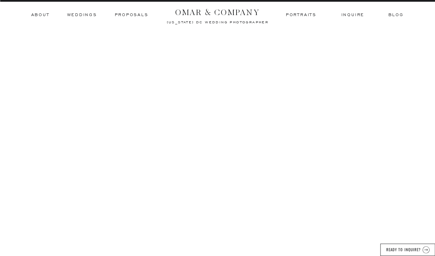 This screenshot has width=435, height=256. What do you see at coordinates (395, 15) in the screenshot?
I see `a: BLOG` at bounding box center [395, 15].